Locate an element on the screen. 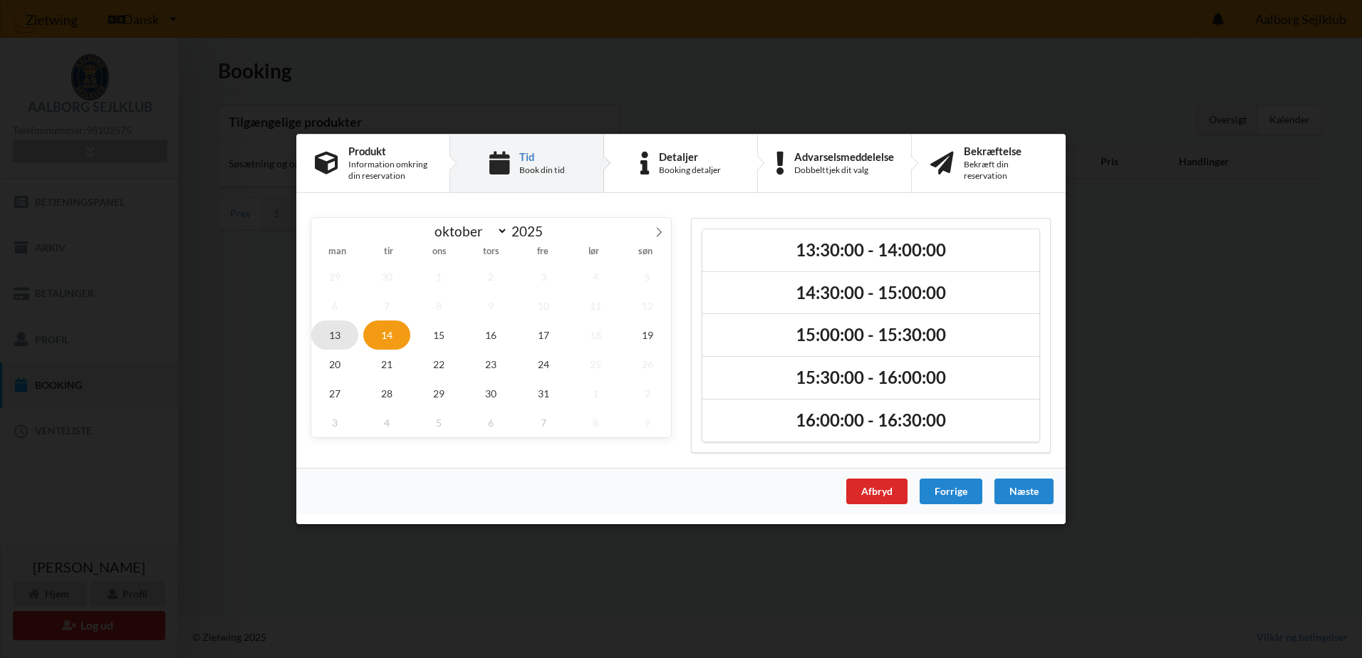 The image size is (1362, 658). span: november 9, 2025 is located at coordinates (648, 422).